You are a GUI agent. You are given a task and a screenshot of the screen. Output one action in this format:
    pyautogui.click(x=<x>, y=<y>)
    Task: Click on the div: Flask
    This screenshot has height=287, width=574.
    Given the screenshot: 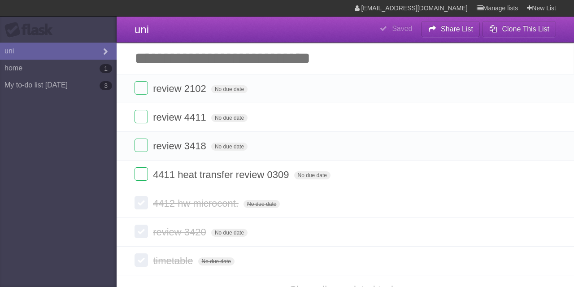 What is the action you would take?
    pyautogui.click(x=31, y=30)
    